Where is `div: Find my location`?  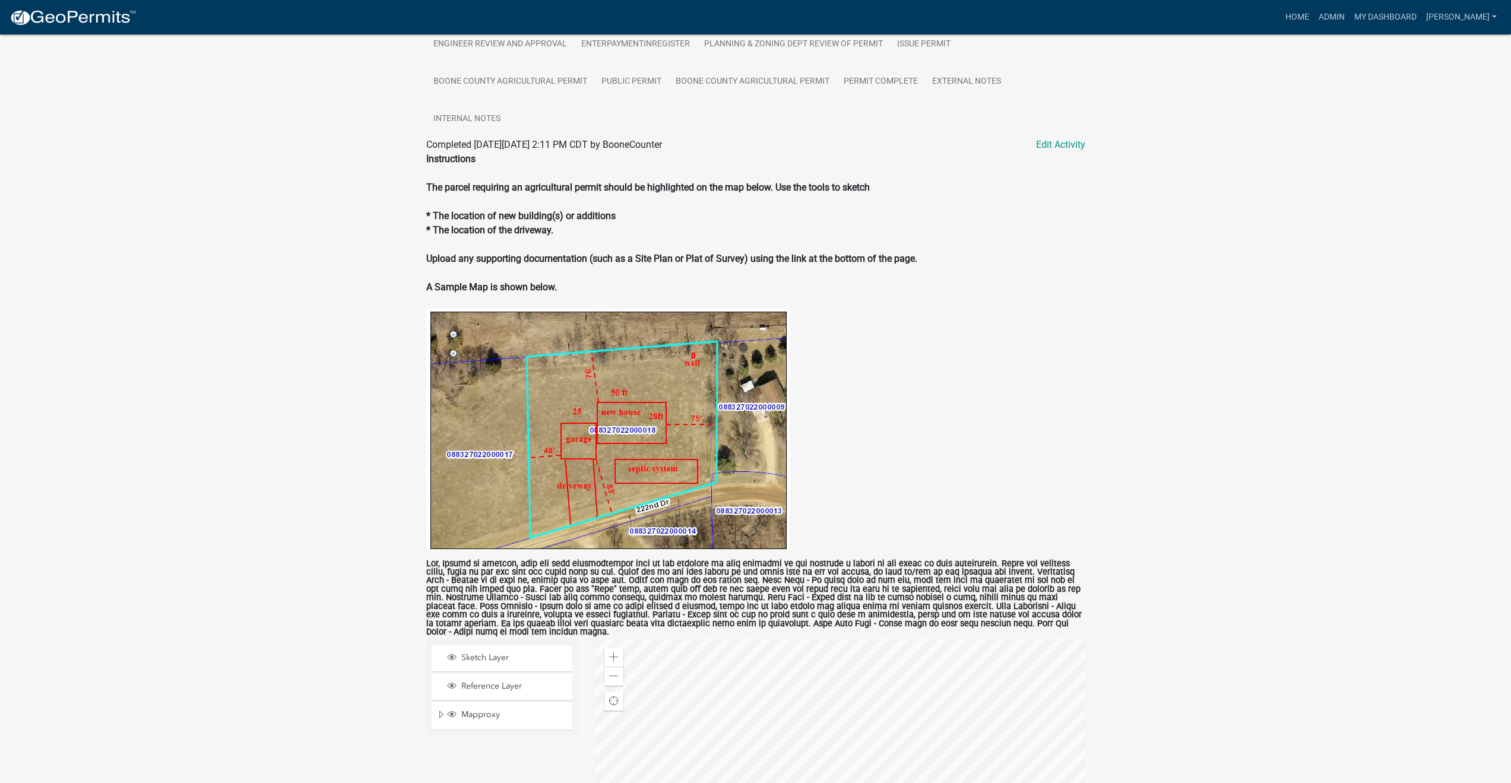 div: Find my location is located at coordinates (614, 701).